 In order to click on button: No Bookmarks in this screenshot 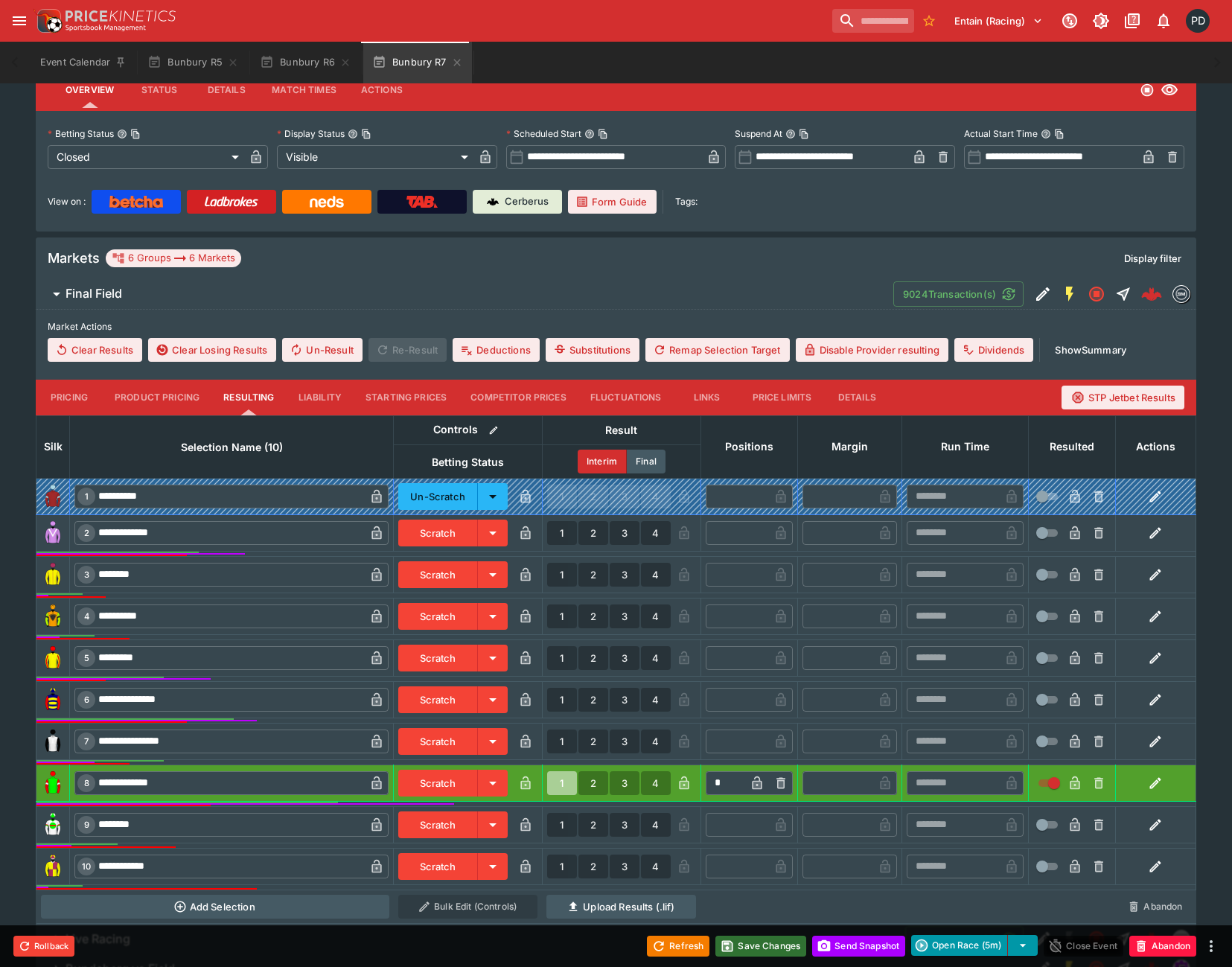, I will do `click(929, 21)`.